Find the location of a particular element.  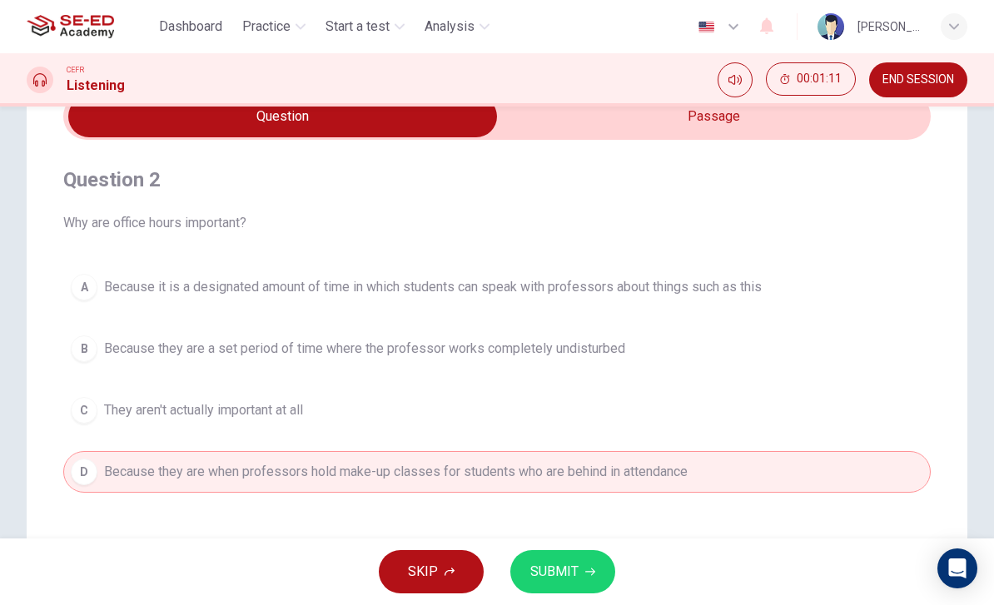

div: C is located at coordinates (84, 410).